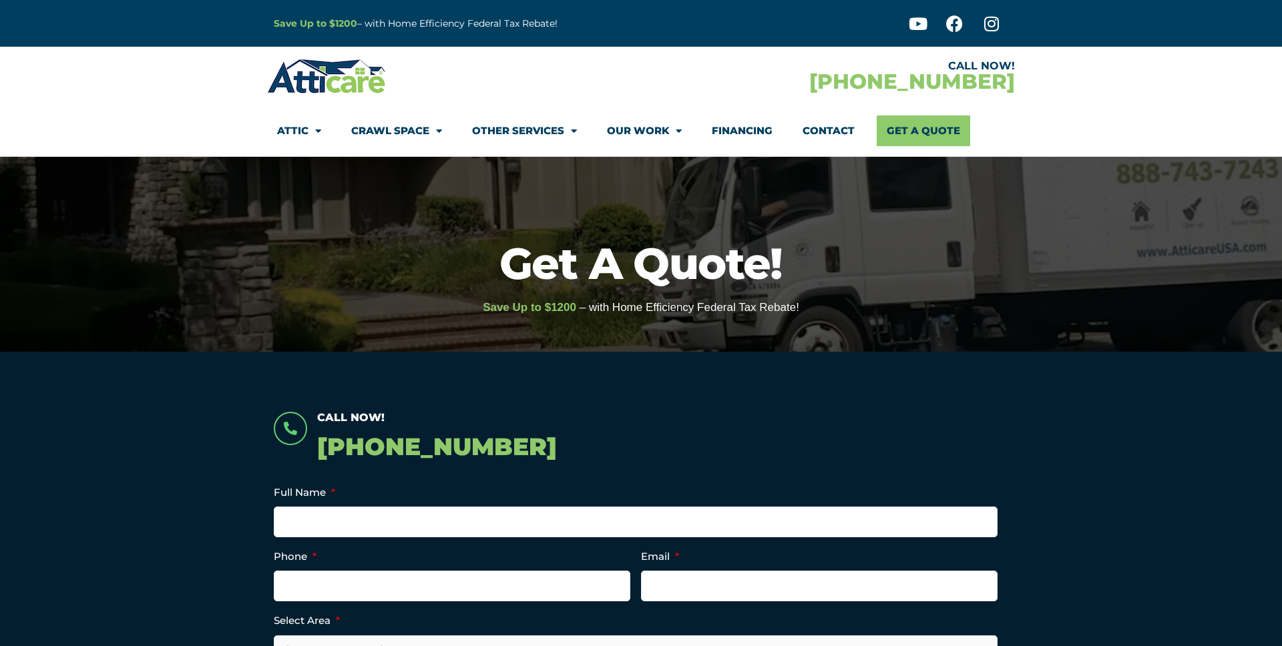 Image resolution: width=1282 pixels, height=646 pixels. I want to click on strong: Save Up to $1200, so click(315, 23).